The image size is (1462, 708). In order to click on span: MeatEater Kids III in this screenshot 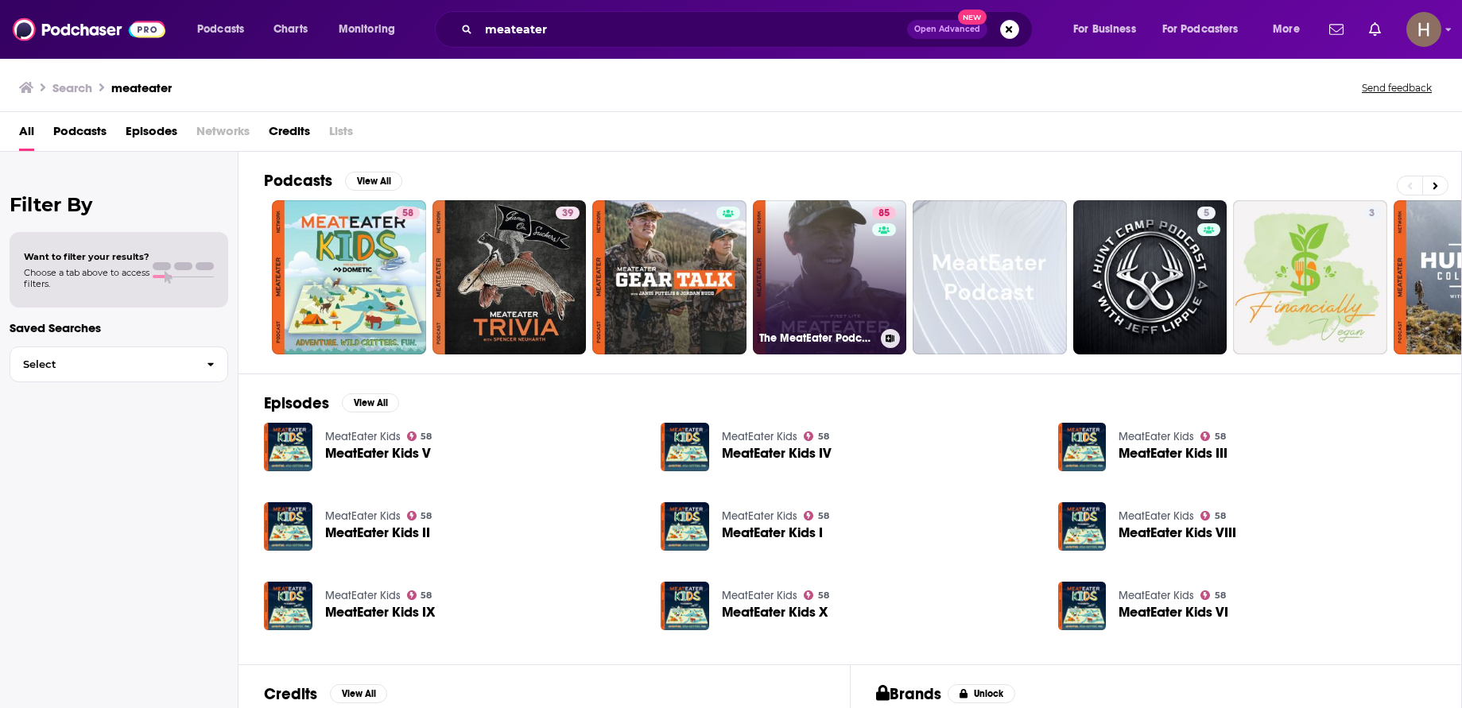, I will do `click(1172, 453)`.